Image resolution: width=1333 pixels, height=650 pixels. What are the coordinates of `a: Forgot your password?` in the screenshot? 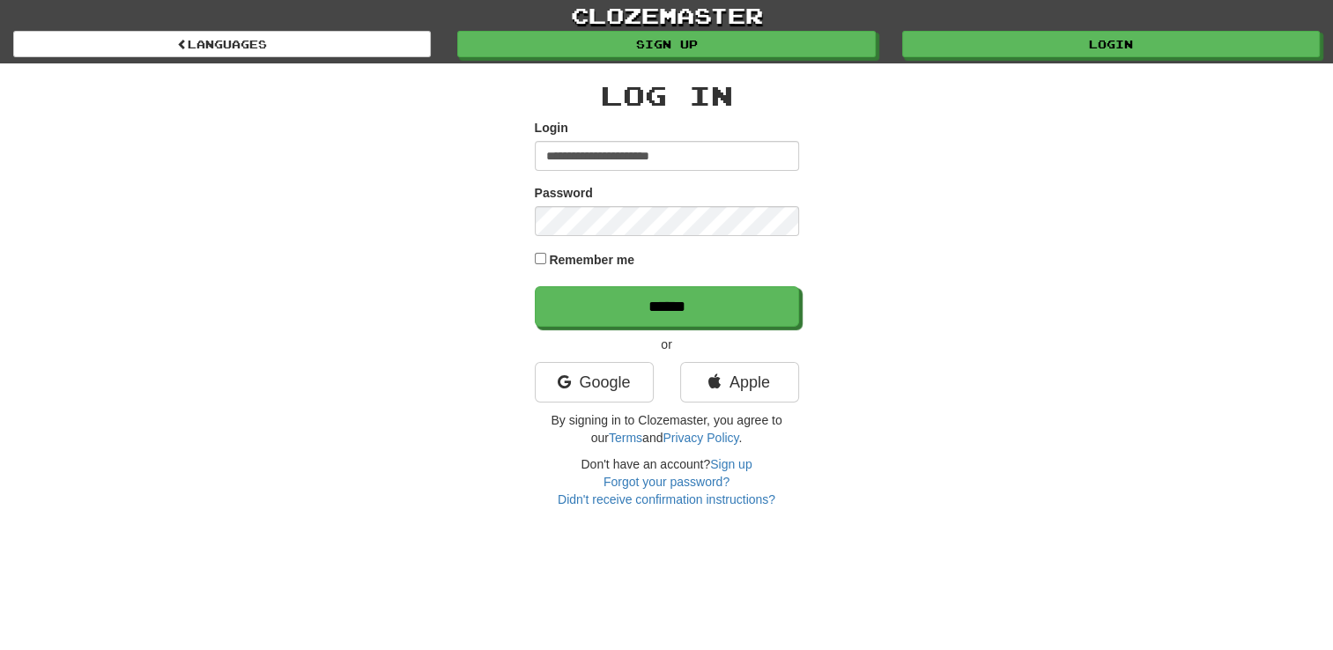 It's located at (666, 482).